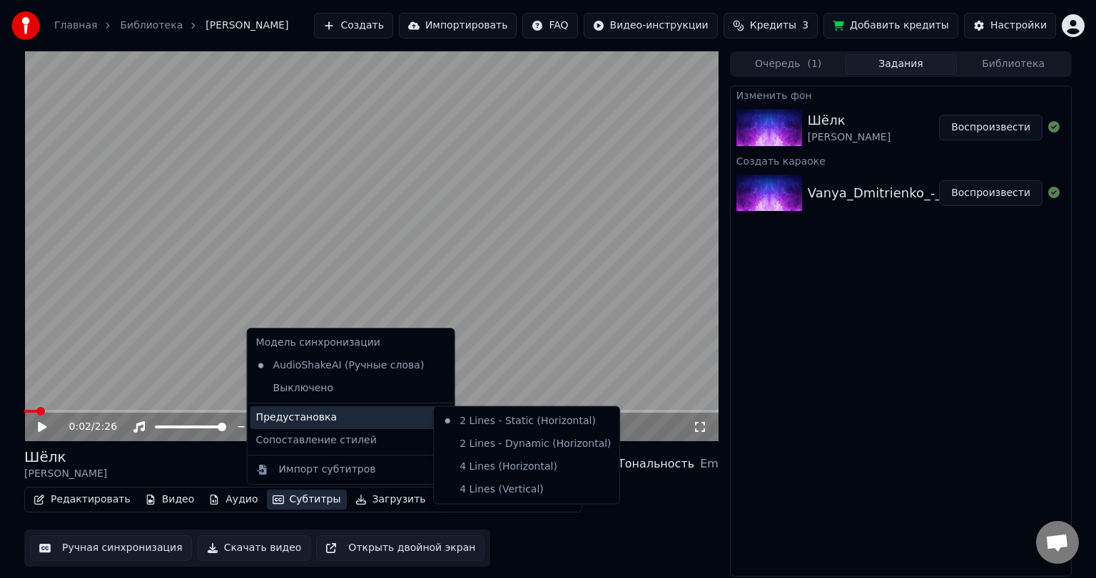 This screenshot has height=578, width=1096. What do you see at coordinates (390, 500) in the screenshot?
I see `button: Загрузить` at bounding box center [390, 500].